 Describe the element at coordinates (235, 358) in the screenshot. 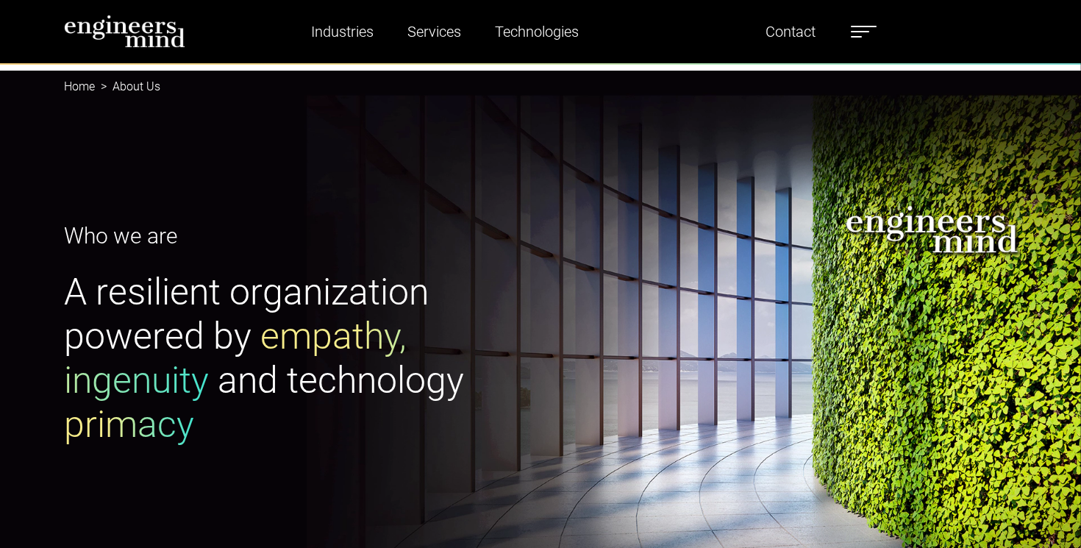

I see `span: empathy, ingenuity` at that location.